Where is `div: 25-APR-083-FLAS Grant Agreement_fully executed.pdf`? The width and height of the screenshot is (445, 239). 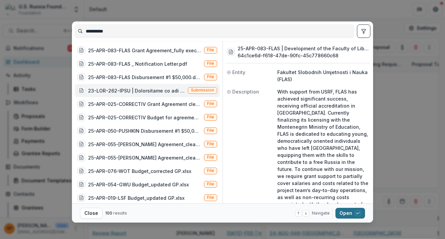
div: 25-APR-083-FLAS Grant Agreement_fully executed.pdf is located at coordinates (144, 50).